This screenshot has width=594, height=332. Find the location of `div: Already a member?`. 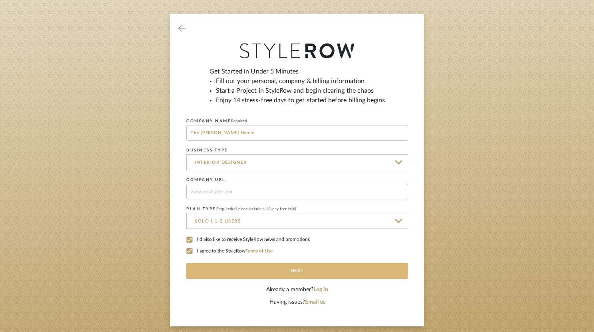

div: Already a member? is located at coordinates (297, 290).